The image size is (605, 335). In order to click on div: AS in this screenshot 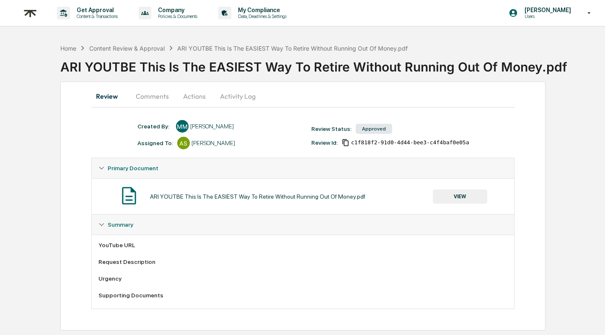, I will do `click(183, 143)`.